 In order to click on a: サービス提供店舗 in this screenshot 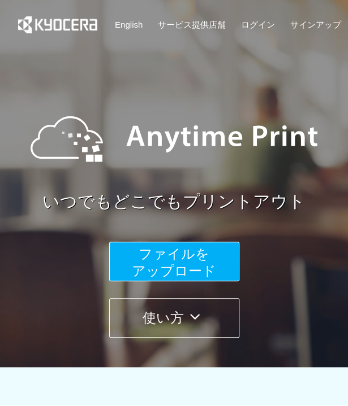, I will do `click(192, 24)`.